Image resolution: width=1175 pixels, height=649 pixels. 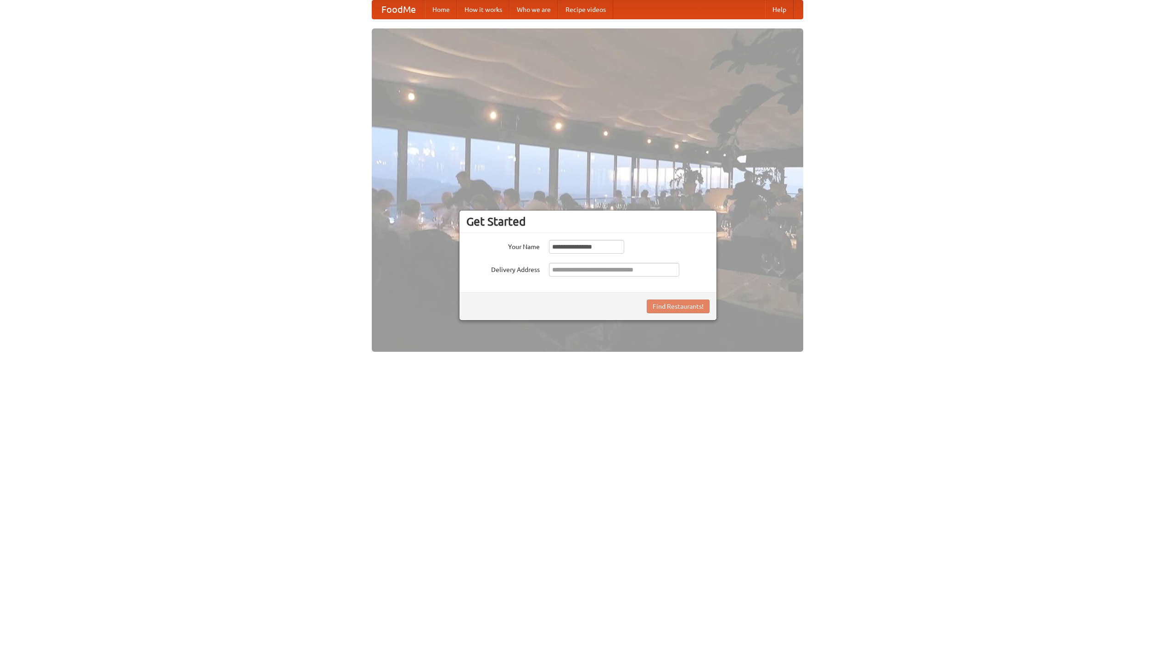 I want to click on a: Recipe videos, so click(x=585, y=10).